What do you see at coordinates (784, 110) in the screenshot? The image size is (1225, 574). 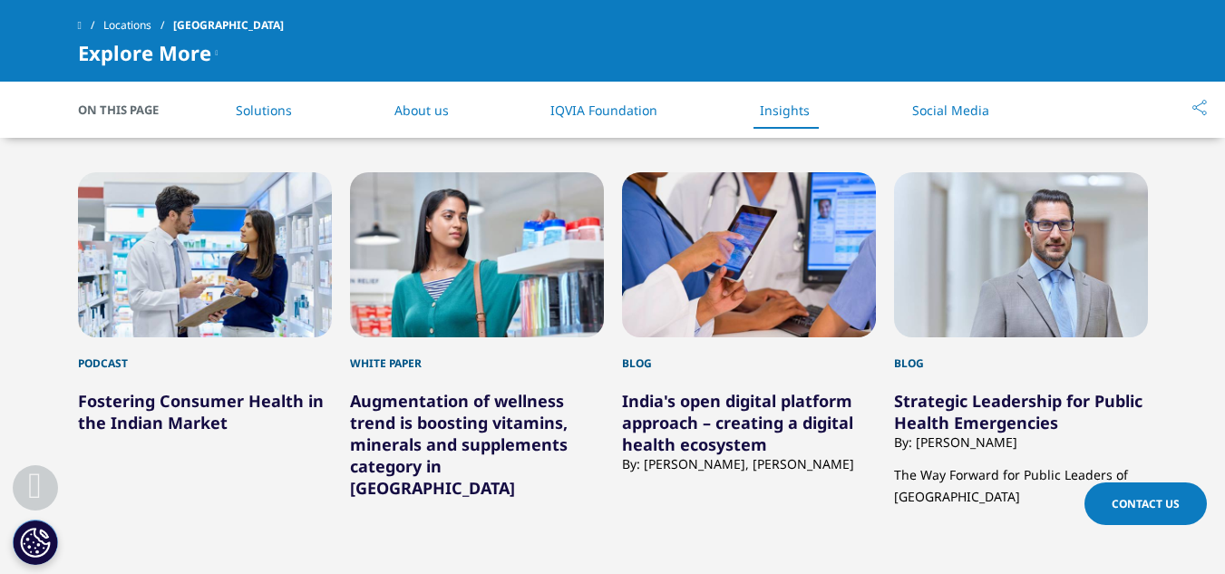 I see `a: Insights` at bounding box center [784, 110].